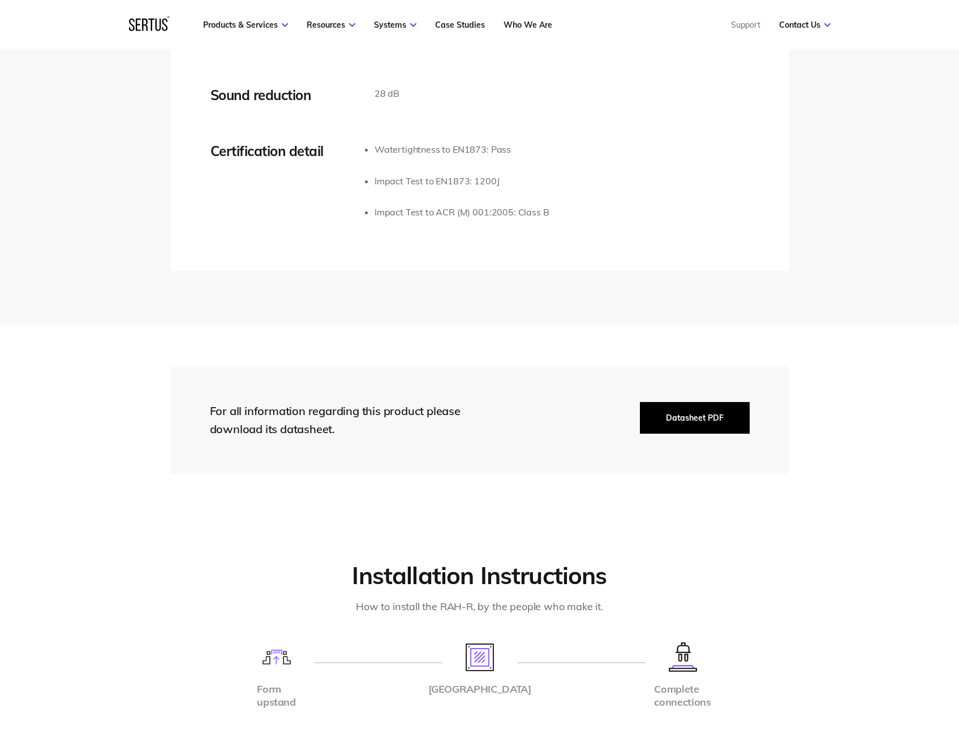 The image size is (959, 743). Describe the element at coordinates (528, 25) in the screenshot. I see `a: Who We Are` at that location.